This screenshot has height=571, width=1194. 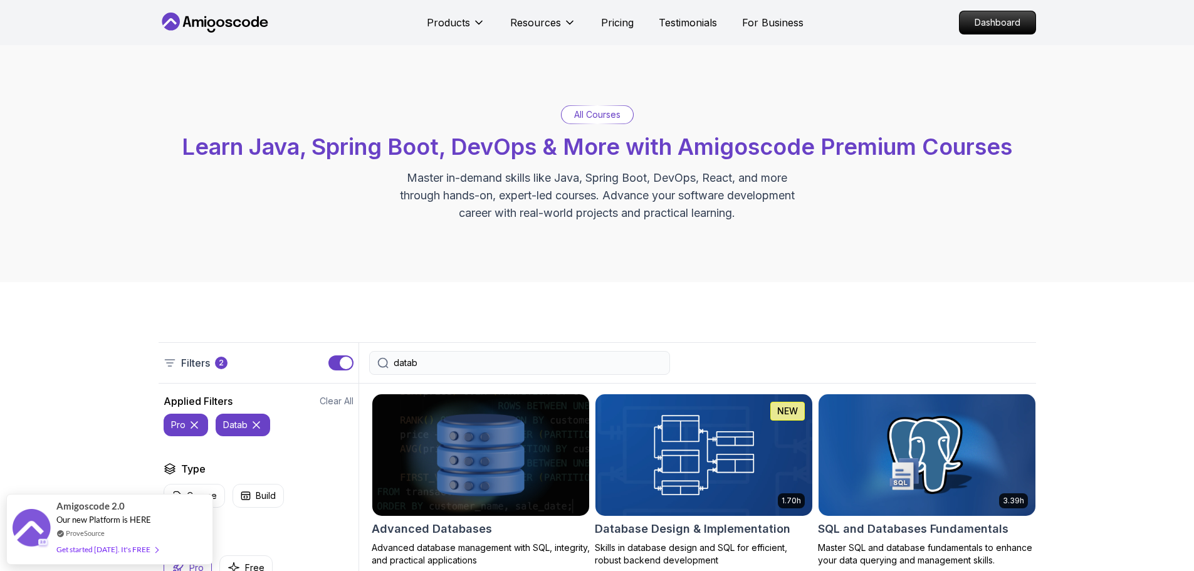 What do you see at coordinates (337, 401) in the screenshot?
I see `button: Clear All` at bounding box center [337, 401].